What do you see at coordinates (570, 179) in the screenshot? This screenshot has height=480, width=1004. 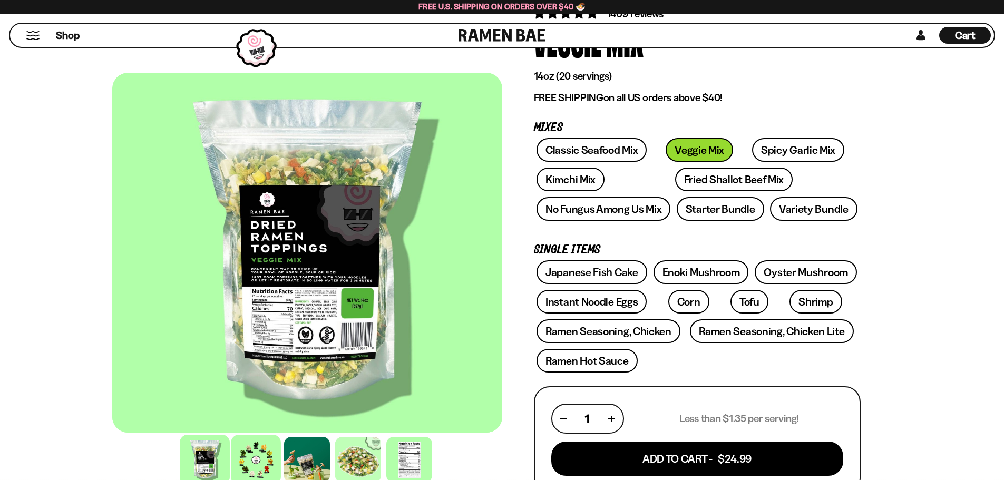 I see `a: Kimchi Mix` at bounding box center [570, 179].